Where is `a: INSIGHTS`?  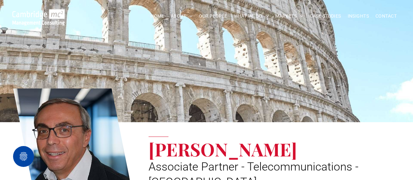
a: INSIGHTS is located at coordinates (358, 16).